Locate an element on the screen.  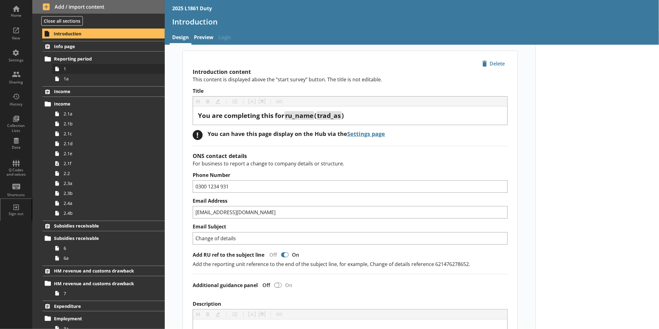
a: Reporting period is located at coordinates (104, 59).